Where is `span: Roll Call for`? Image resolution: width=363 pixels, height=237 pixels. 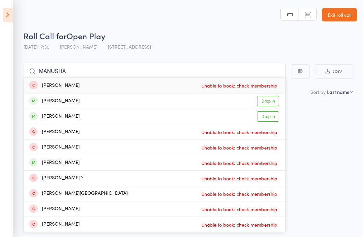
span: Roll Call for is located at coordinates (45, 36).